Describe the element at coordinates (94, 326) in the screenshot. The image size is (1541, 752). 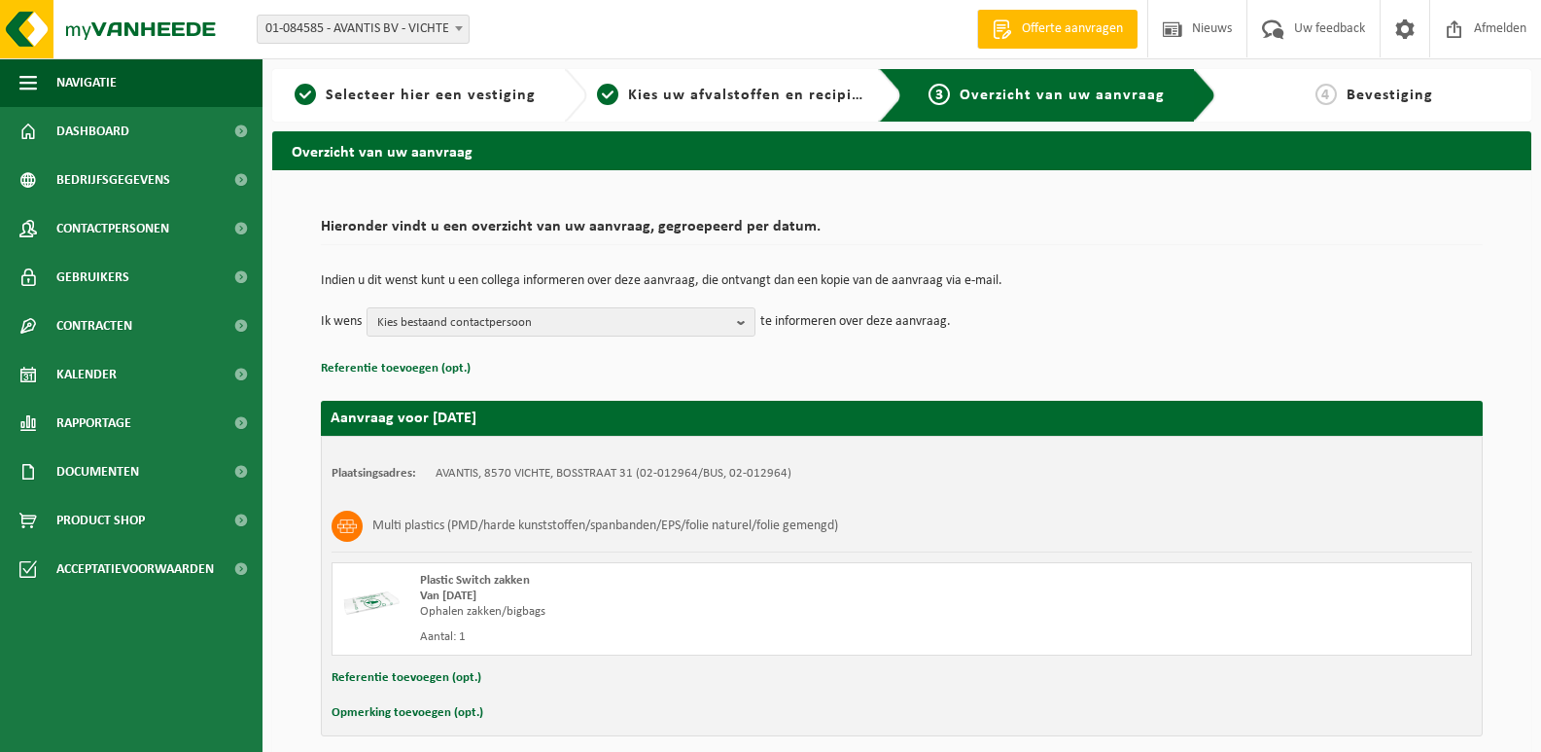
I see `span: Contracten` at that location.